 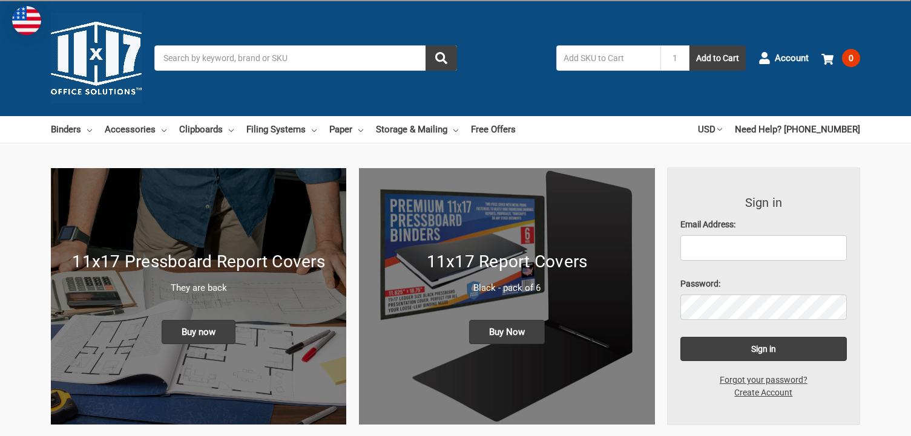 What do you see at coordinates (27, 21) in the screenshot?
I see `img: duty and tax information for United States` at bounding box center [27, 21].